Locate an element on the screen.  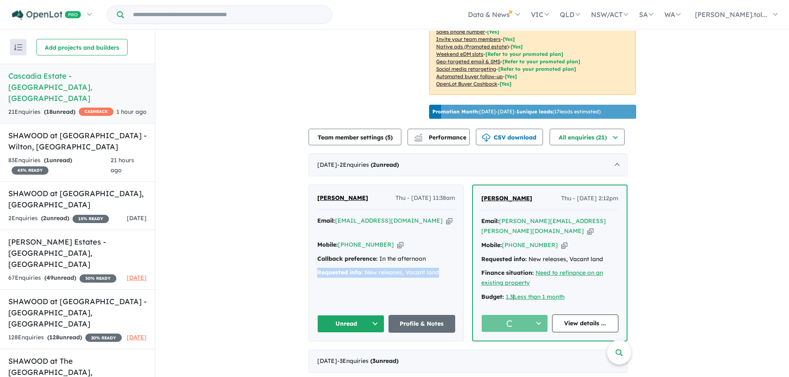
a: Profile & Notes is located at coordinates (422, 324).